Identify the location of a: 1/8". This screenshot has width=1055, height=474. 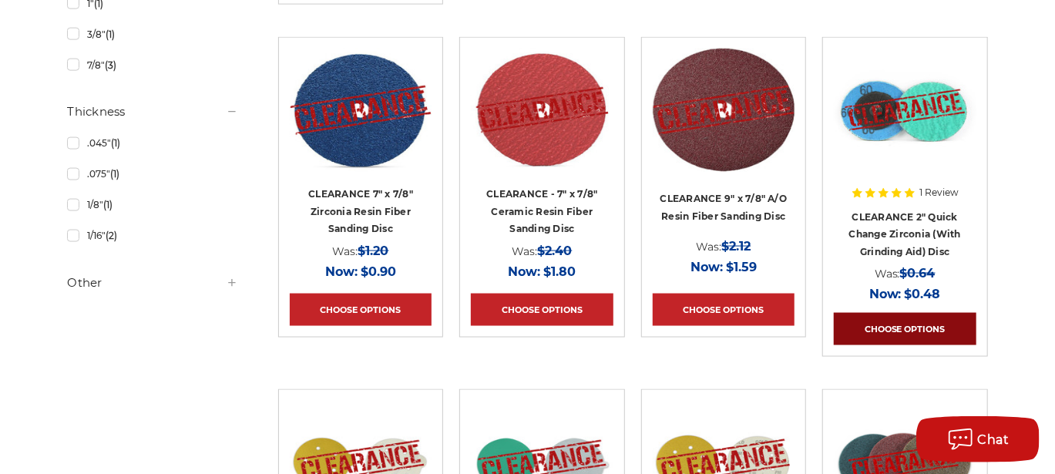
(153, 204).